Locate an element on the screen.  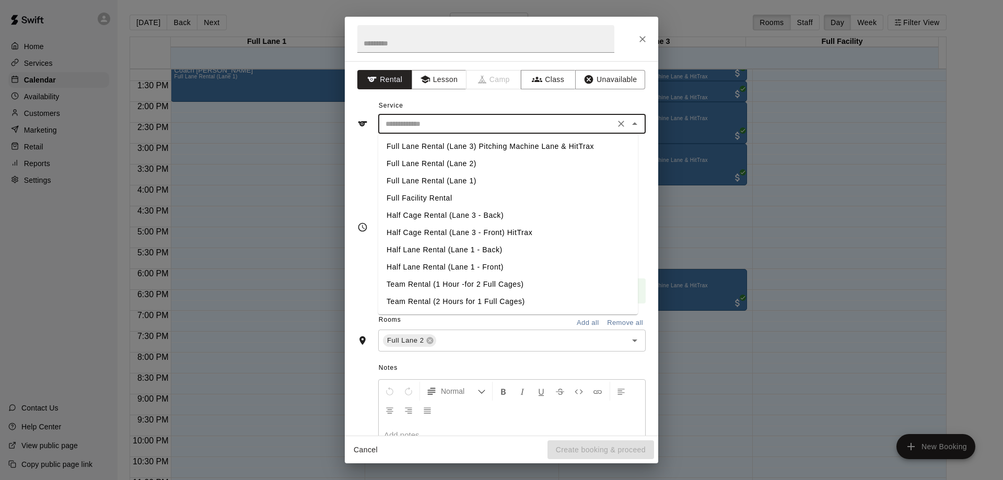
button: Lesson is located at coordinates (439, 79).